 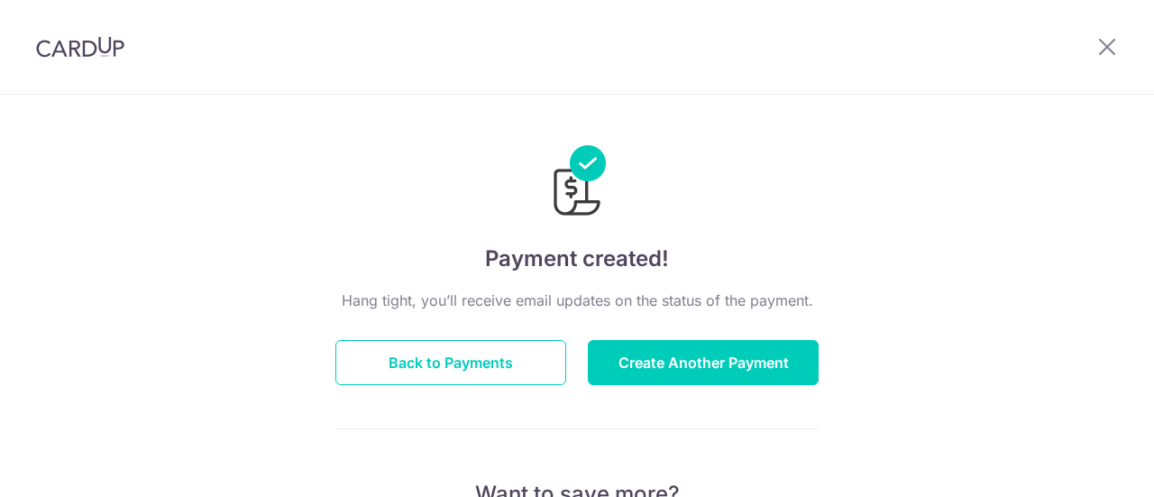 I want to click on button: Back to Payments, so click(x=451, y=362).